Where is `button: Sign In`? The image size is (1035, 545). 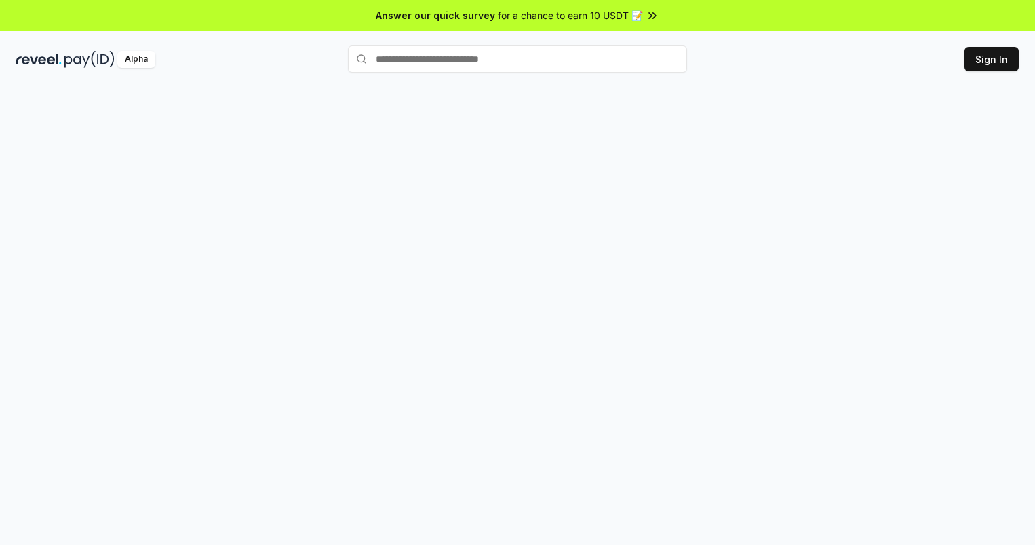
button: Sign In is located at coordinates (992, 59).